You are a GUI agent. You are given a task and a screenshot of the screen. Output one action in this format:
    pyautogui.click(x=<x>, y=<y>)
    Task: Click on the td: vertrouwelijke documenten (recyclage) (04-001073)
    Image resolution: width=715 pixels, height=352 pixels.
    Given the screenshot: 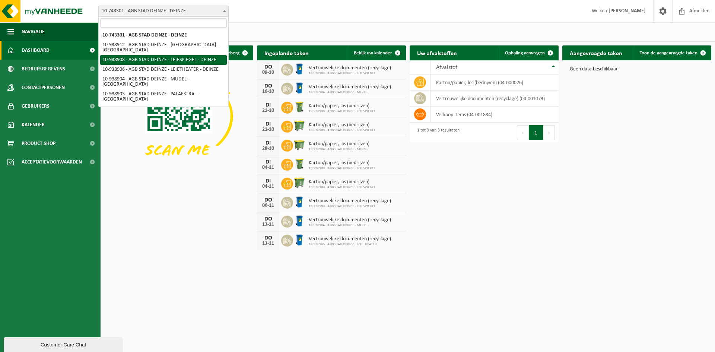 What is the action you would take?
    pyautogui.click(x=495, y=98)
    